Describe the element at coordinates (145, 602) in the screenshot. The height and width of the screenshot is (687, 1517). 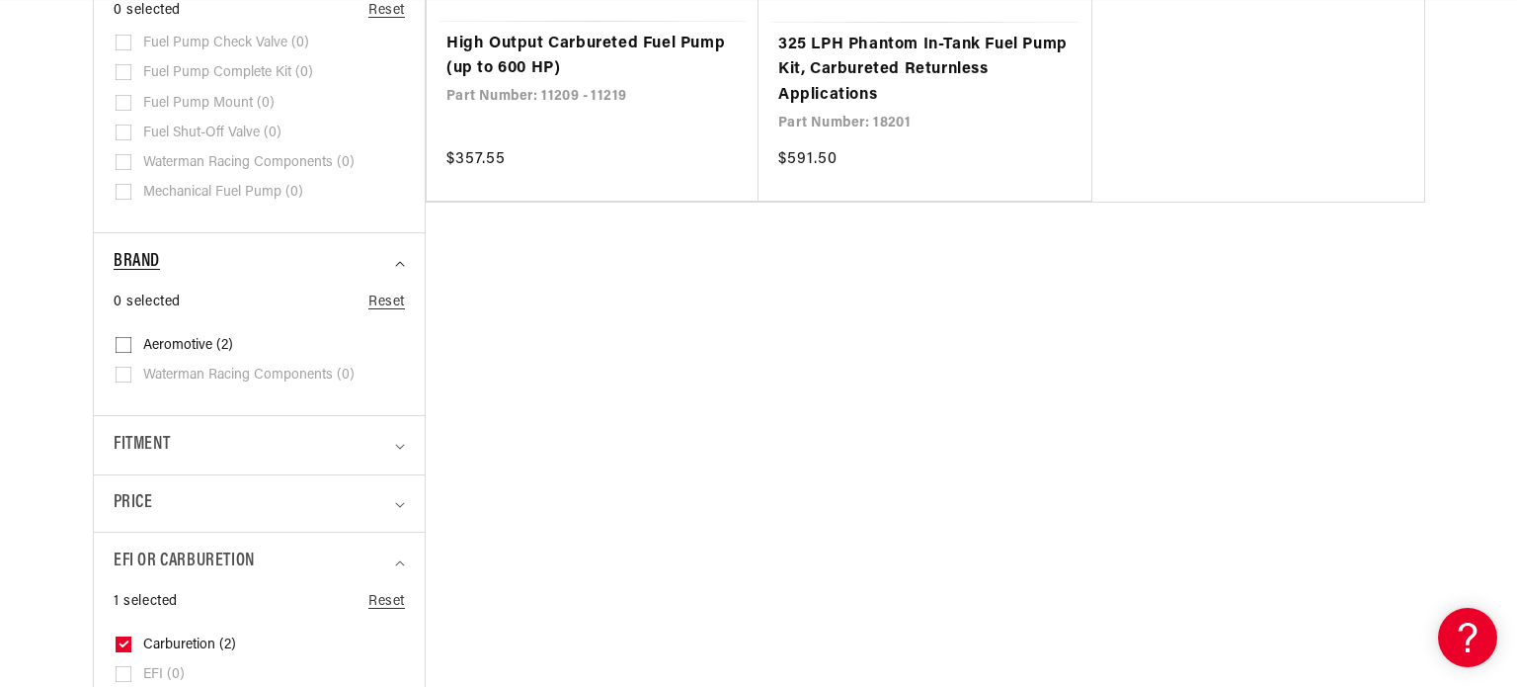
I see `span: 1 selected` at that location.